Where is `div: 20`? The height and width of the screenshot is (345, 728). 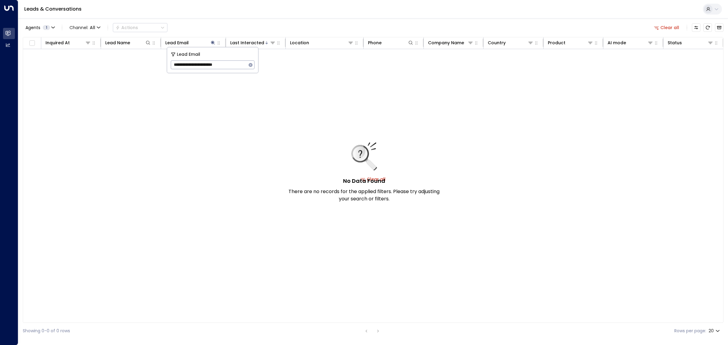
div: 20 is located at coordinates (715, 331).